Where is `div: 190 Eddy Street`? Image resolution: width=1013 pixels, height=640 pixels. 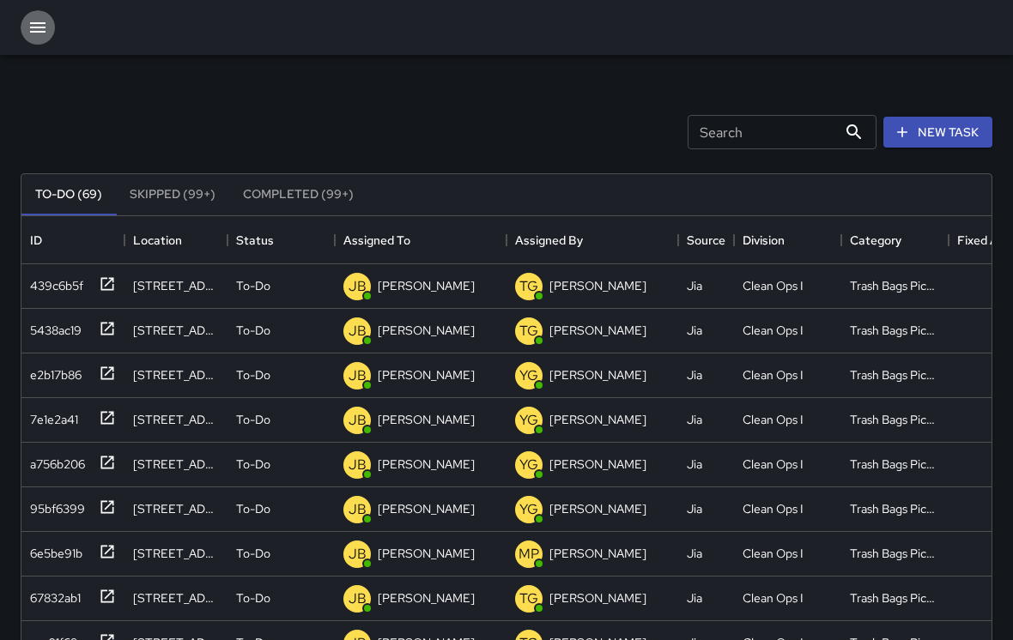
div: 190 Eddy Street is located at coordinates (176, 598).